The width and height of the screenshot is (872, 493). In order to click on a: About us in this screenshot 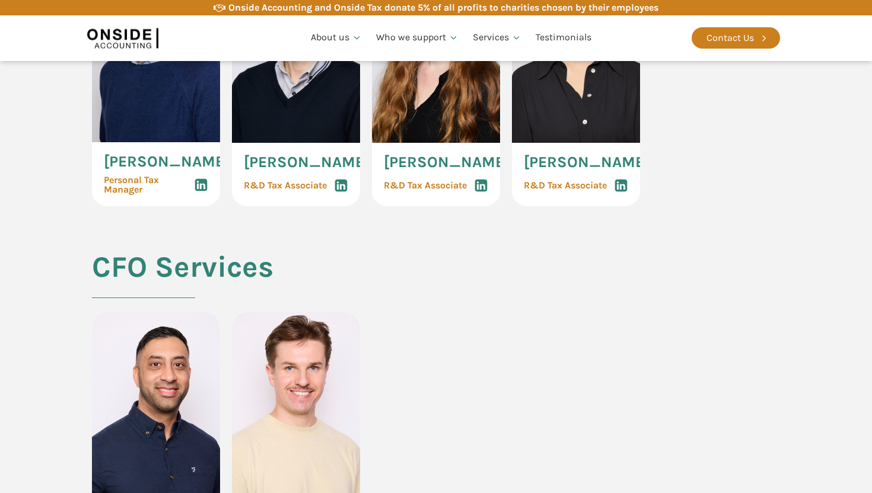, I will do `click(336, 38)`.